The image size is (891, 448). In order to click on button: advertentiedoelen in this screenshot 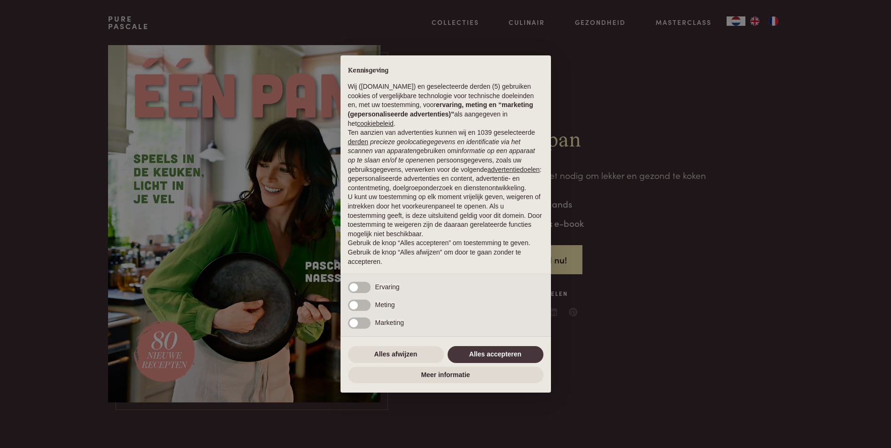, I will do `click(514, 170)`.